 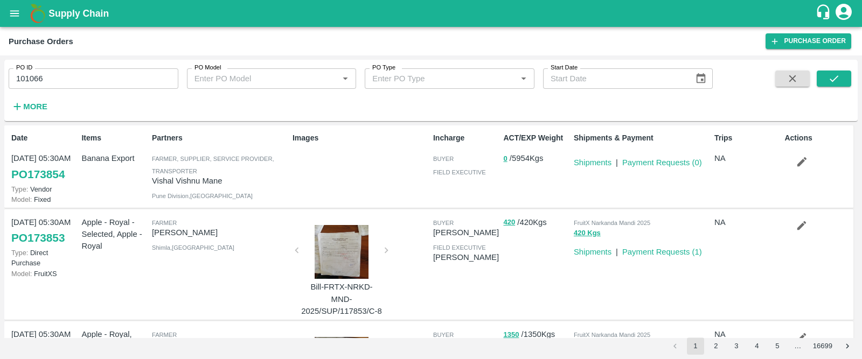 What do you see at coordinates (213, 165) in the screenshot?
I see `span: Farmer, Supplier, Service Provider, Transporter` at bounding box center [213, 165].